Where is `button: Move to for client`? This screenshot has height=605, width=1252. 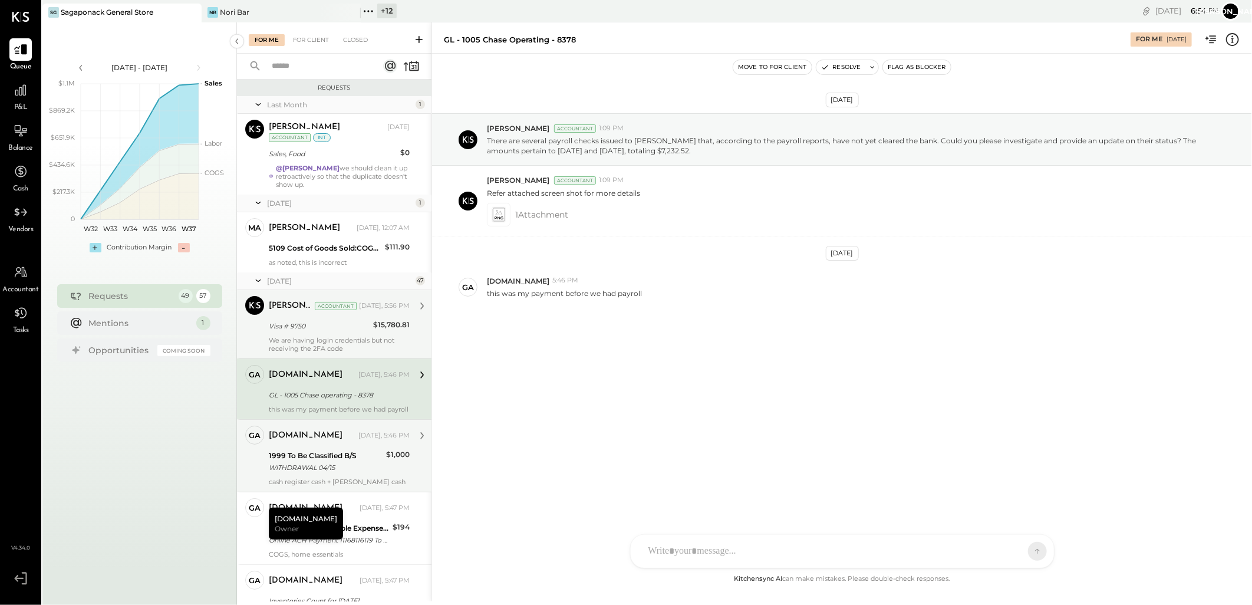
button: Move to for client is located at coordinates (772, 67).